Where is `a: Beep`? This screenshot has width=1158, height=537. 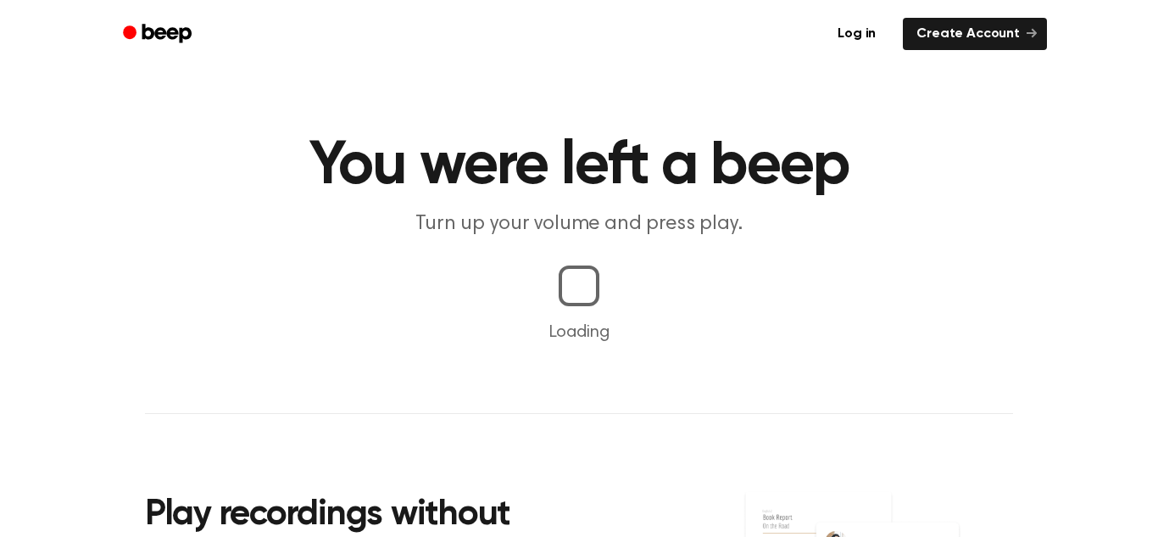 a: Beep is located at coordinates (159, 34).